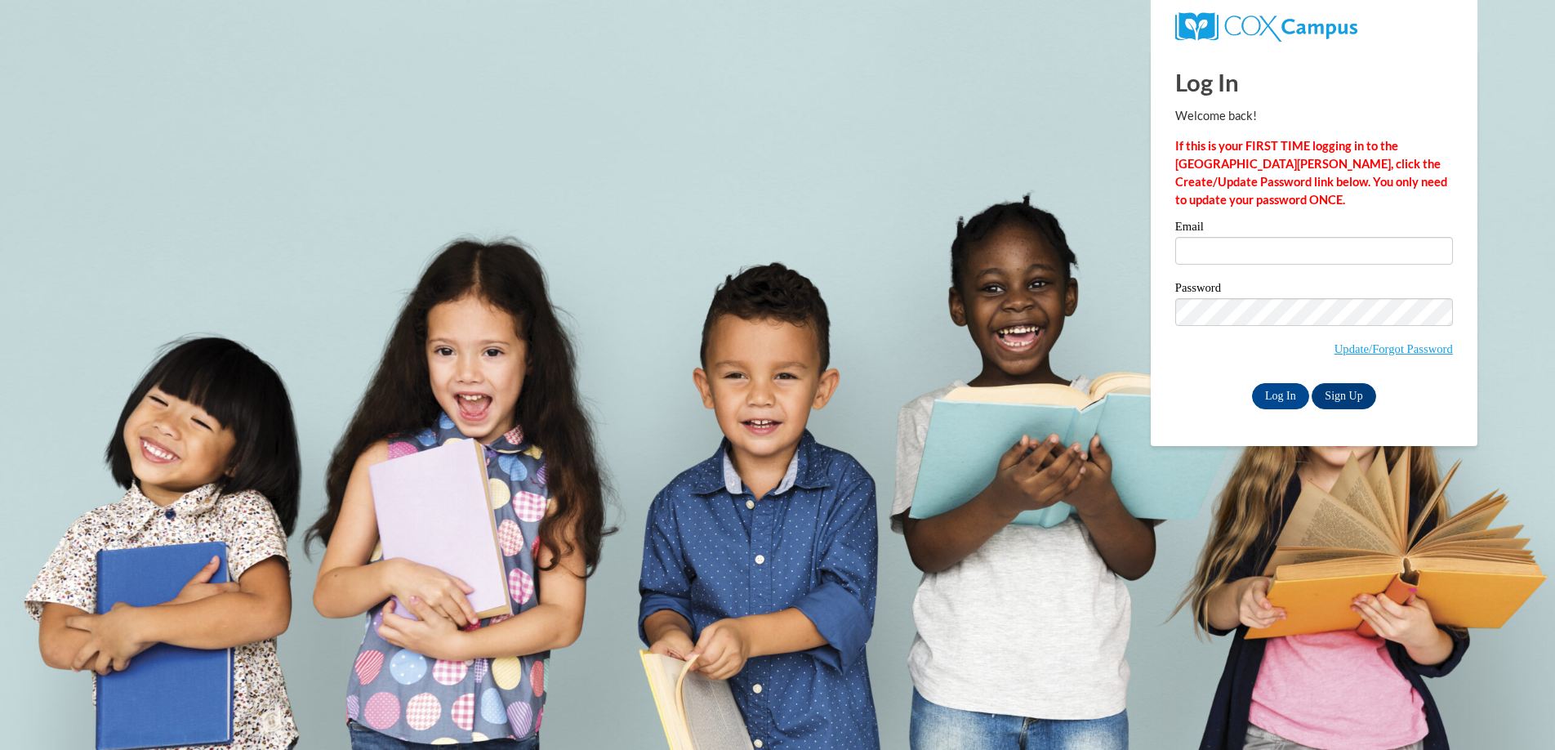 The image size is (1555, 750). Describe the element at coordinates (1266, 27) in the screenshot. I see `img: COX Campus` at that location.